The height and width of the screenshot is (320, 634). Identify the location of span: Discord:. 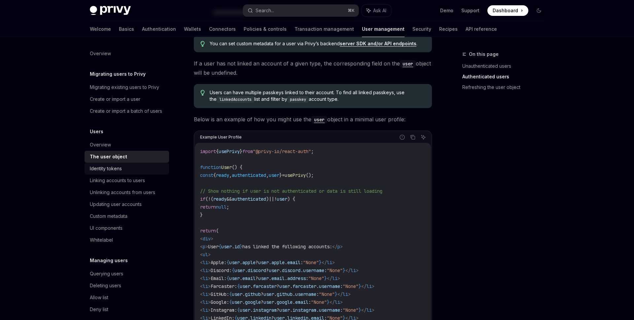
(221, 270).